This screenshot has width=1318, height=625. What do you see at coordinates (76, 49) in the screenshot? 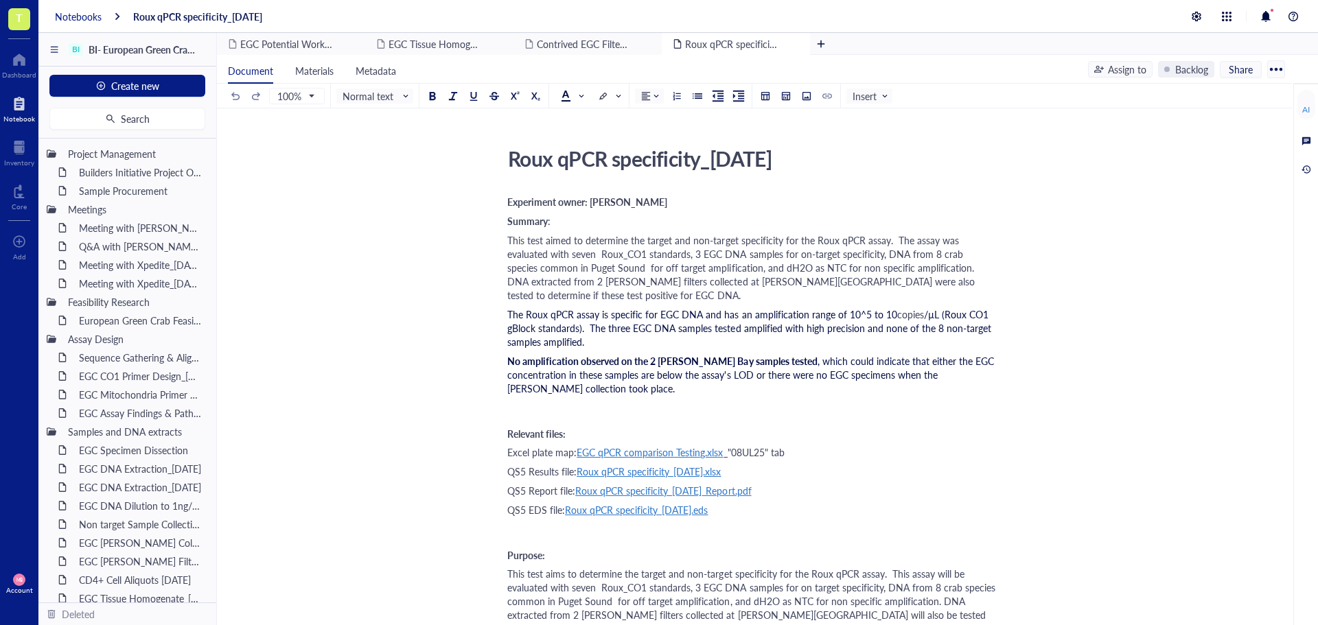
I see `div: BI` at bounding box center [76, 49].